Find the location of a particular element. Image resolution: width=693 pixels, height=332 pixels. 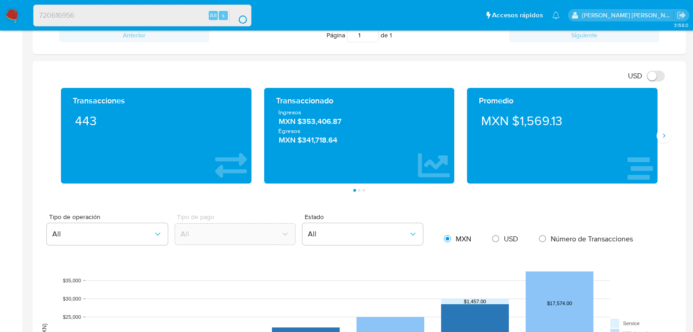

button: Siguiente is located at coordinates (584, 35).